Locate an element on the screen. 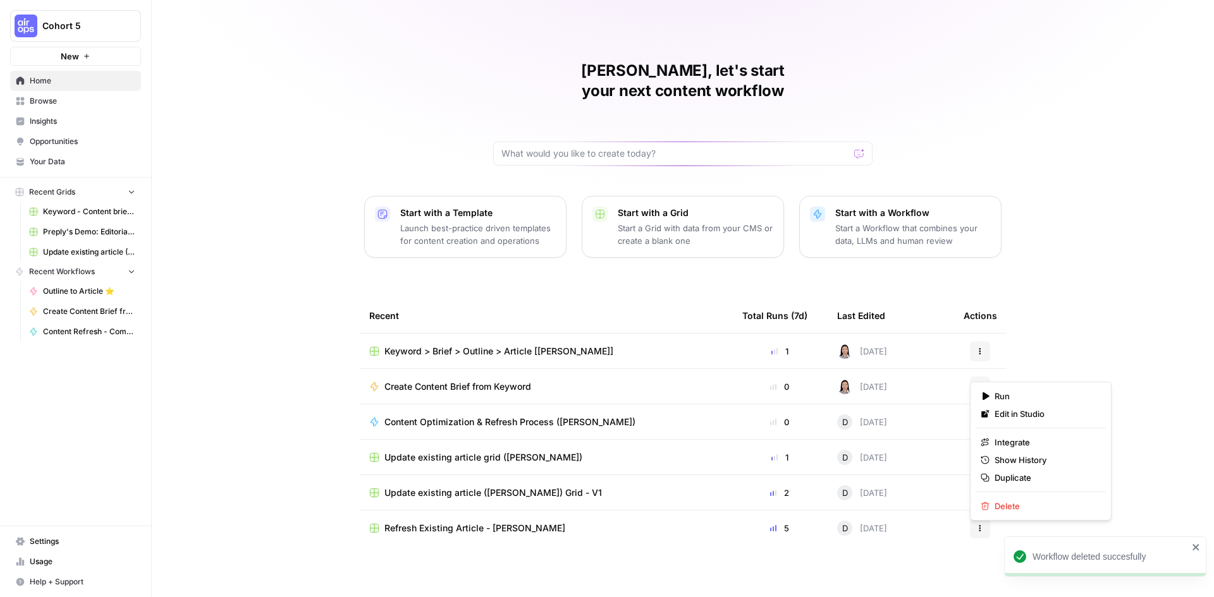 The width and height of the screenshot is (1214, 597). img: Cohort 5 Logo is located at coordinates (26, 26).